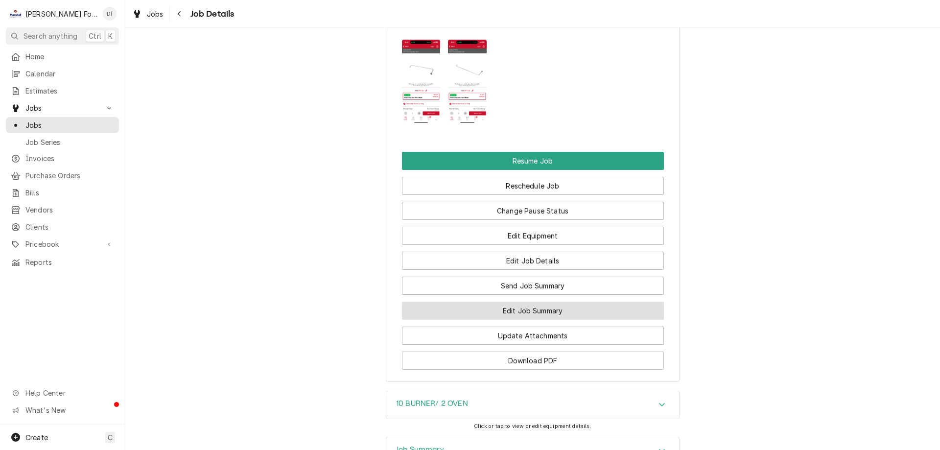  What do you see at coordinates (533, 311) in the screenshot?
I see `button: Edit Job Summary` at bounding box center [533, 311].